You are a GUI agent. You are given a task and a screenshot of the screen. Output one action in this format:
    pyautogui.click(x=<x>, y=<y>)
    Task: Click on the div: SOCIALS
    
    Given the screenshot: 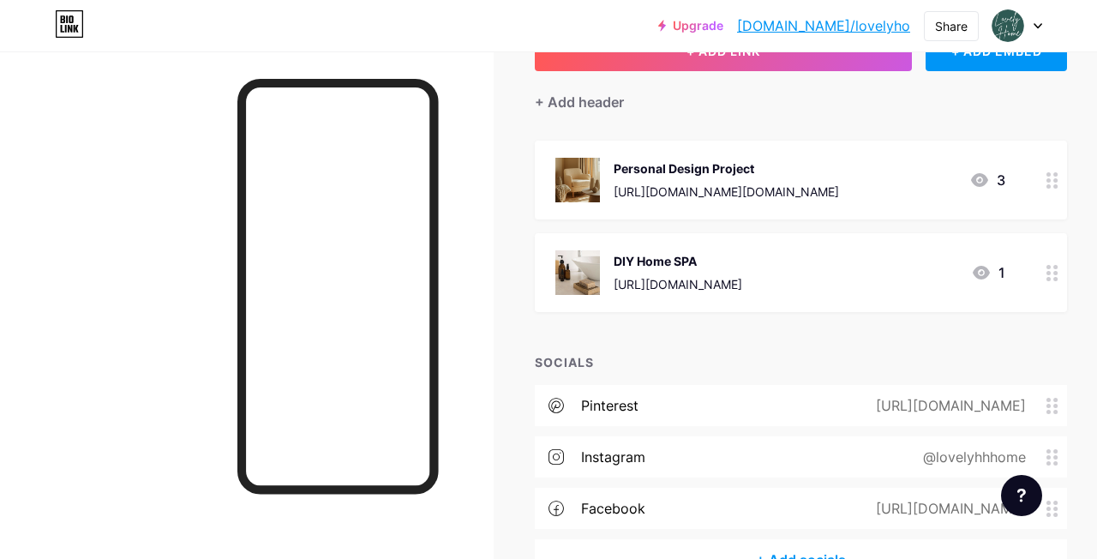 What is the action you would take?
    pyautogui.click(x=801, y=362)
    